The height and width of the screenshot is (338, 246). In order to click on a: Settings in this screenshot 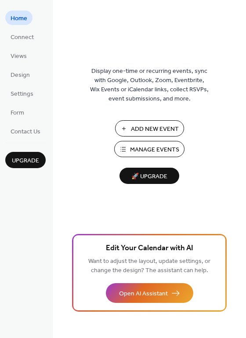, I will do `click(22, 93)`.